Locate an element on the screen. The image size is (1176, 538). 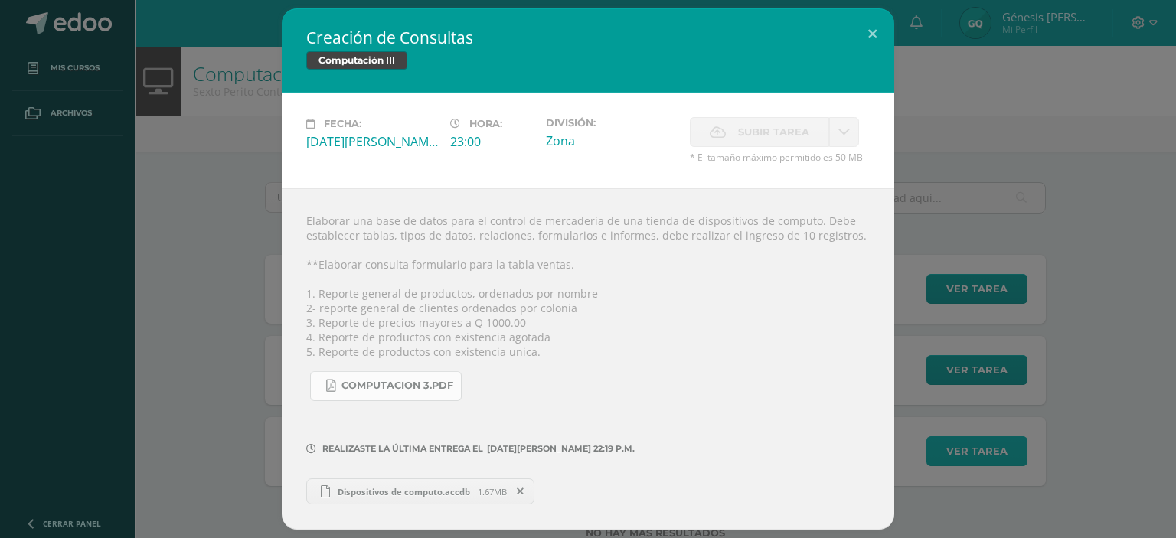
button: Close (Esc) is located at coordinates (872, 34).